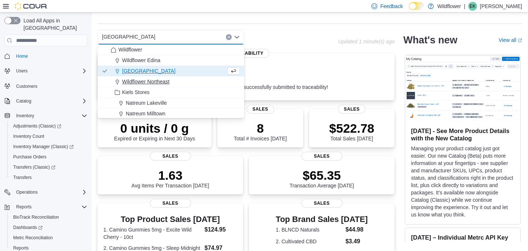  Describe the element at coordinates (229, 37) in the screenshot. I see `button: Clear input` at that location.